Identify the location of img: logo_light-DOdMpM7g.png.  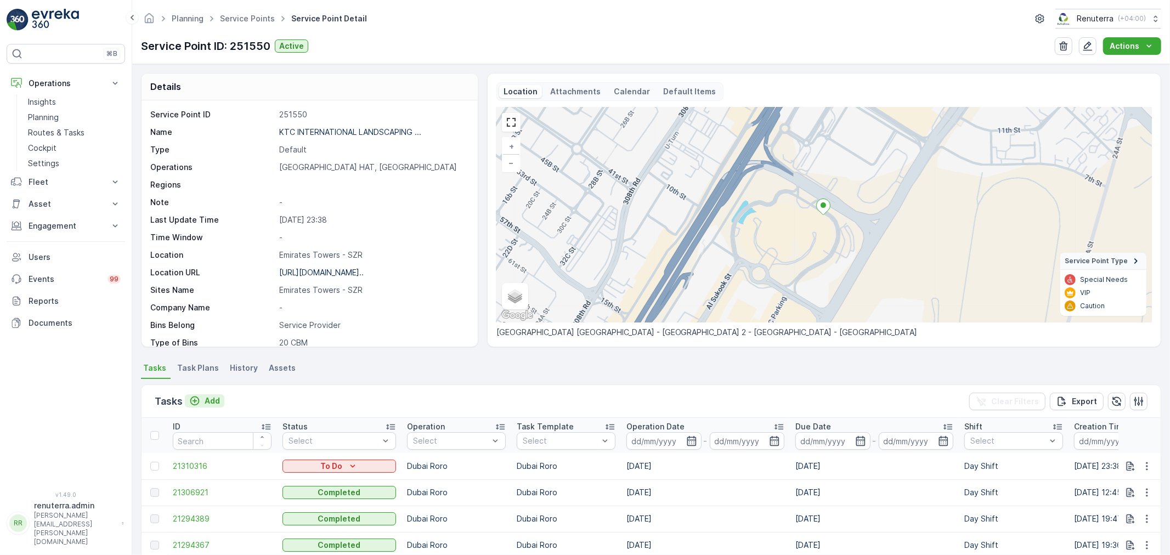
(55, 20).